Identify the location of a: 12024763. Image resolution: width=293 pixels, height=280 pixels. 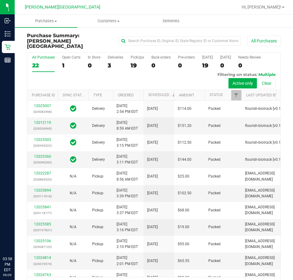
(42, 275).